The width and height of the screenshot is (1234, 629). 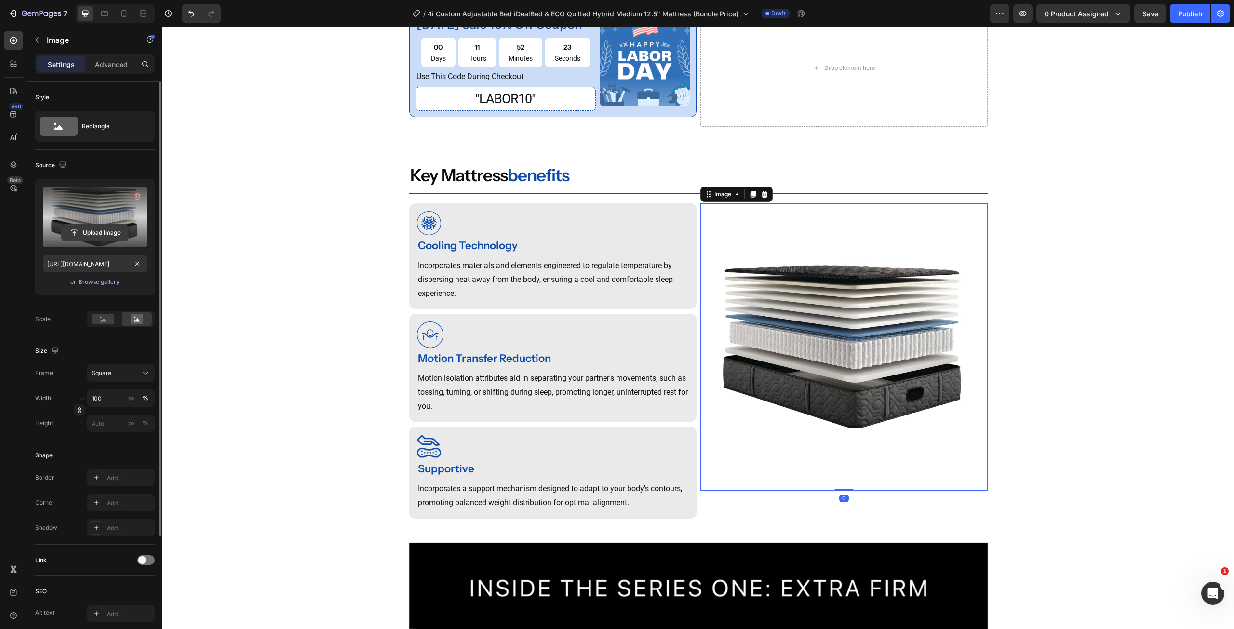 I want to click on div: Border, so click(x=44, y=478).